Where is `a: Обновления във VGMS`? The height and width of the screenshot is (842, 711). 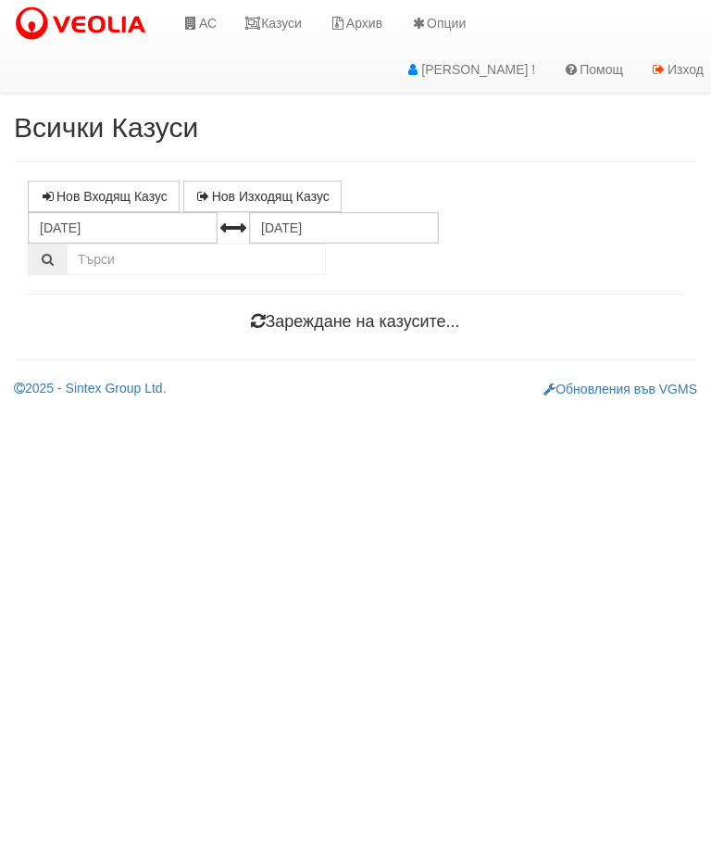 a: Обновления във VGMS is located at coordinates (621, 389).